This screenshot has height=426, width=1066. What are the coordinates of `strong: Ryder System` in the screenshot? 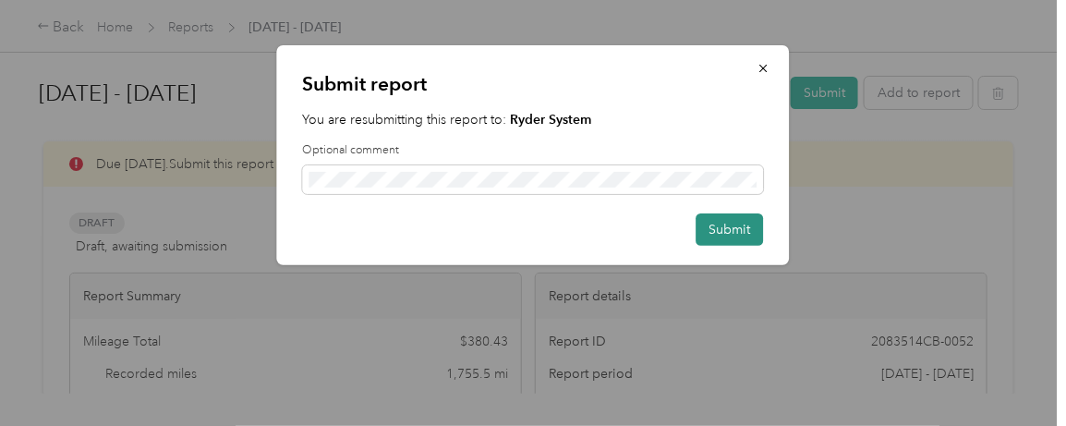 It's located at (551, 119).